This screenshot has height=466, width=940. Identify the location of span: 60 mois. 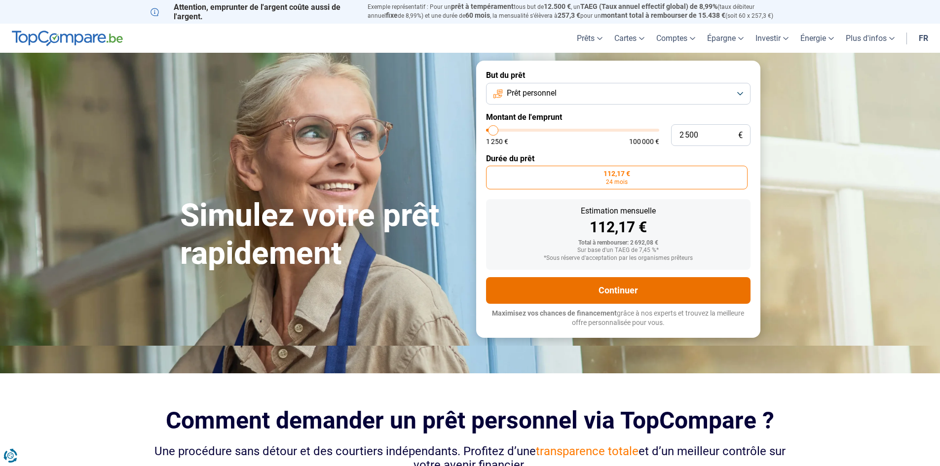
(478, 15).